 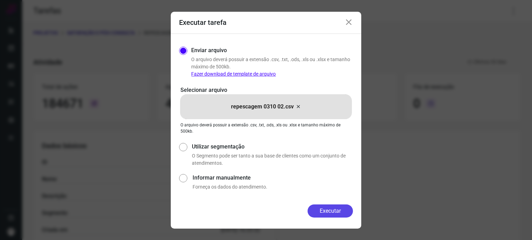 What do you see at coordinates (209, 51) in the screenshot?
I see `label: Enviar arquivo` at bounding box center [209, 51].